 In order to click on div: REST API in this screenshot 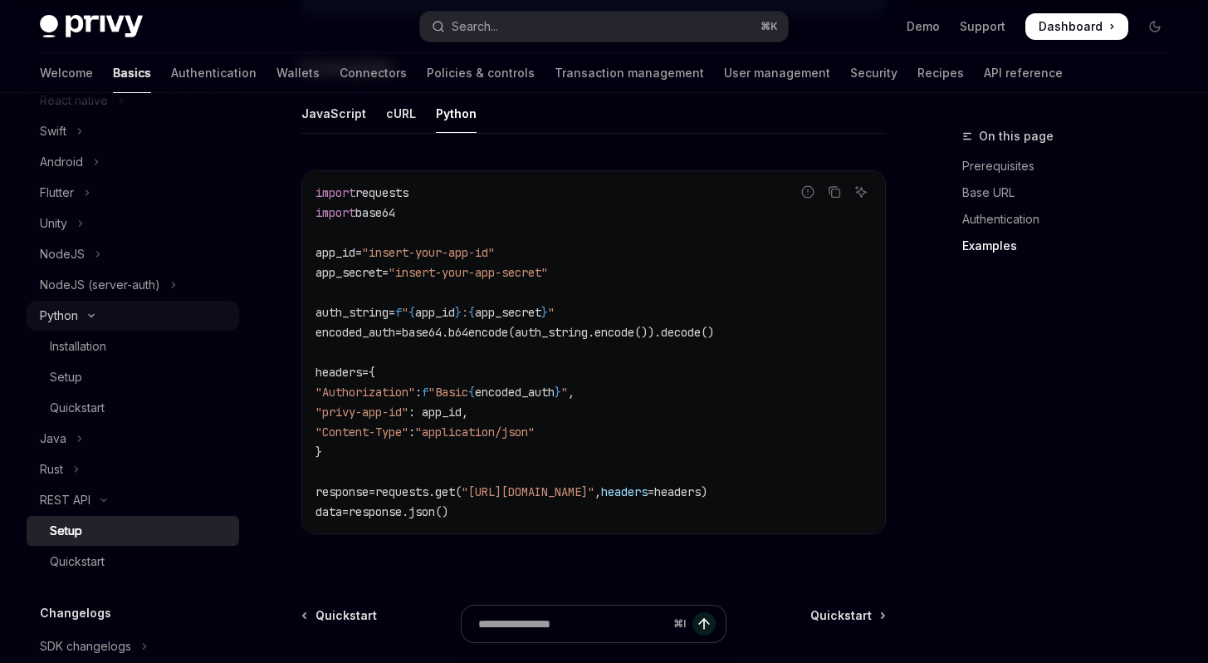, I will do `click(65, 500)`.